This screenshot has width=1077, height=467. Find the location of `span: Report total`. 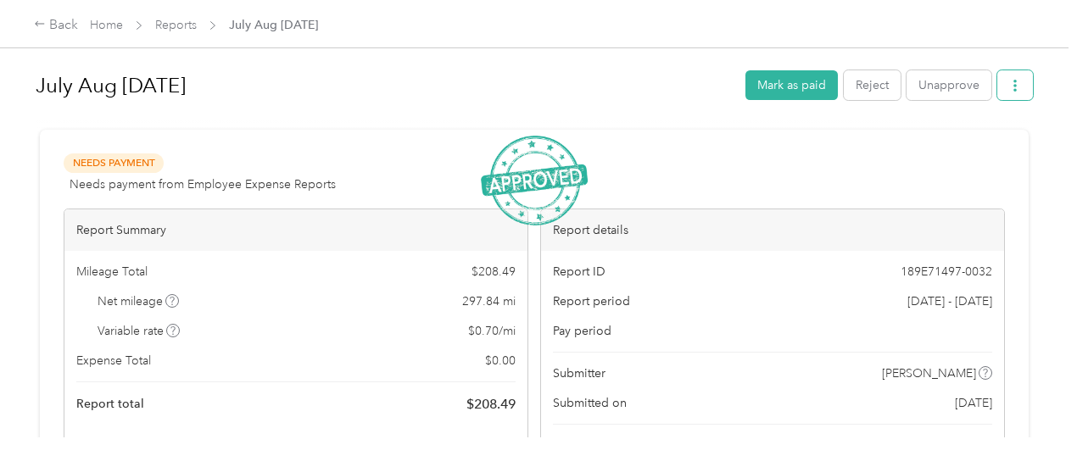

span: Report total is located at coordinates (110, 404).